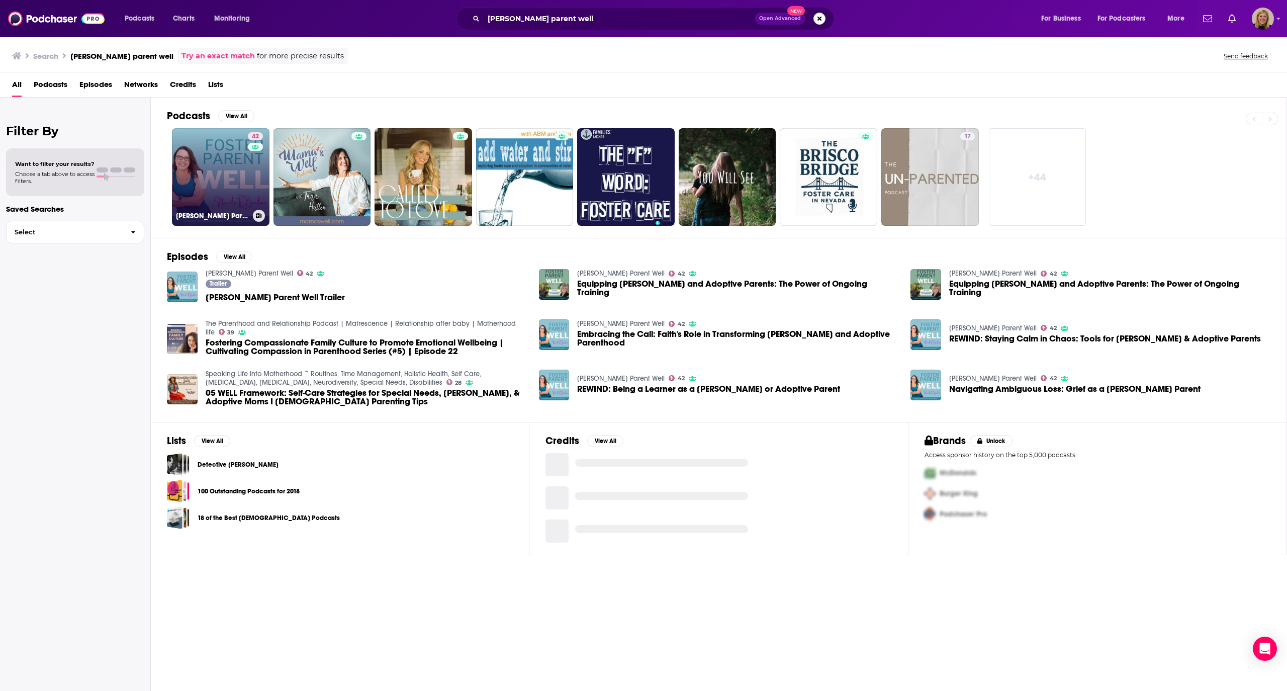 The height and width of the screenshot is (691, 1287). Describe the element at coordinates (1232, 19) in the screenshot. I see `a: Show notifications dropdown` at that location.